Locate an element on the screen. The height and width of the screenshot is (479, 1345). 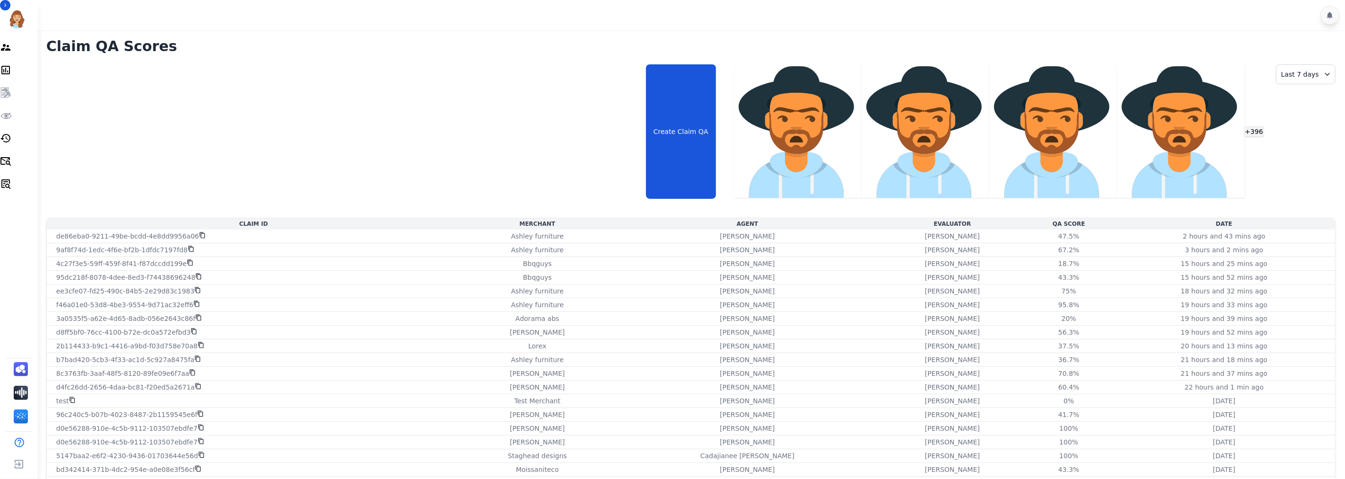
p: 3 hours and 2 mins ago is located at coordinates (1225, 250).